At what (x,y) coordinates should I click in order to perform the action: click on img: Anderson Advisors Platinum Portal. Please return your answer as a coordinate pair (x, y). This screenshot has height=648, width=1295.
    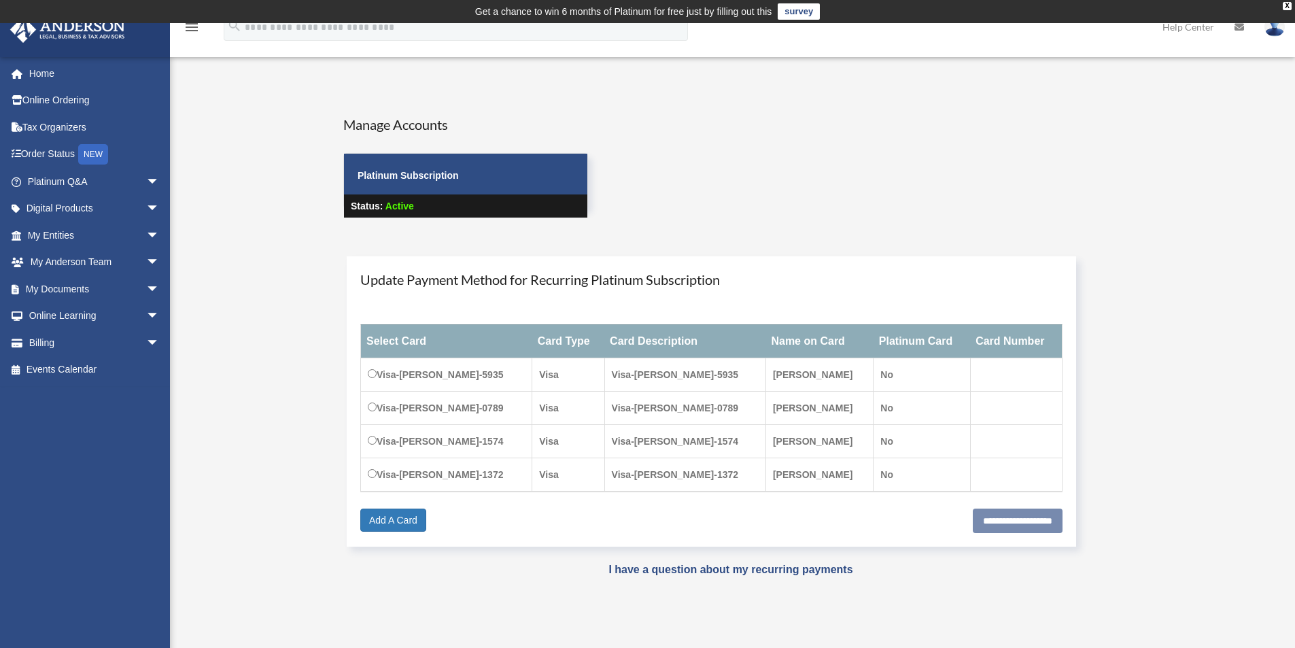
    Looking at the image, I should click on (67, 29).